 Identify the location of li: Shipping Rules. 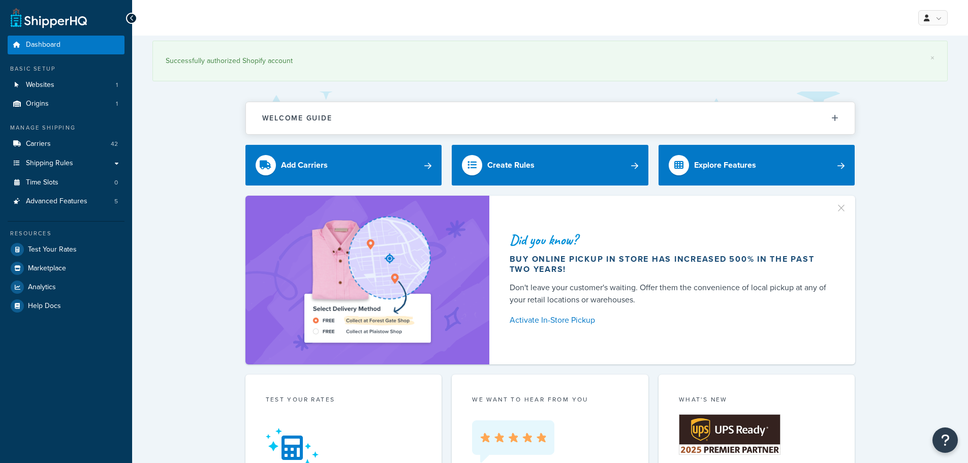
(66, 163).